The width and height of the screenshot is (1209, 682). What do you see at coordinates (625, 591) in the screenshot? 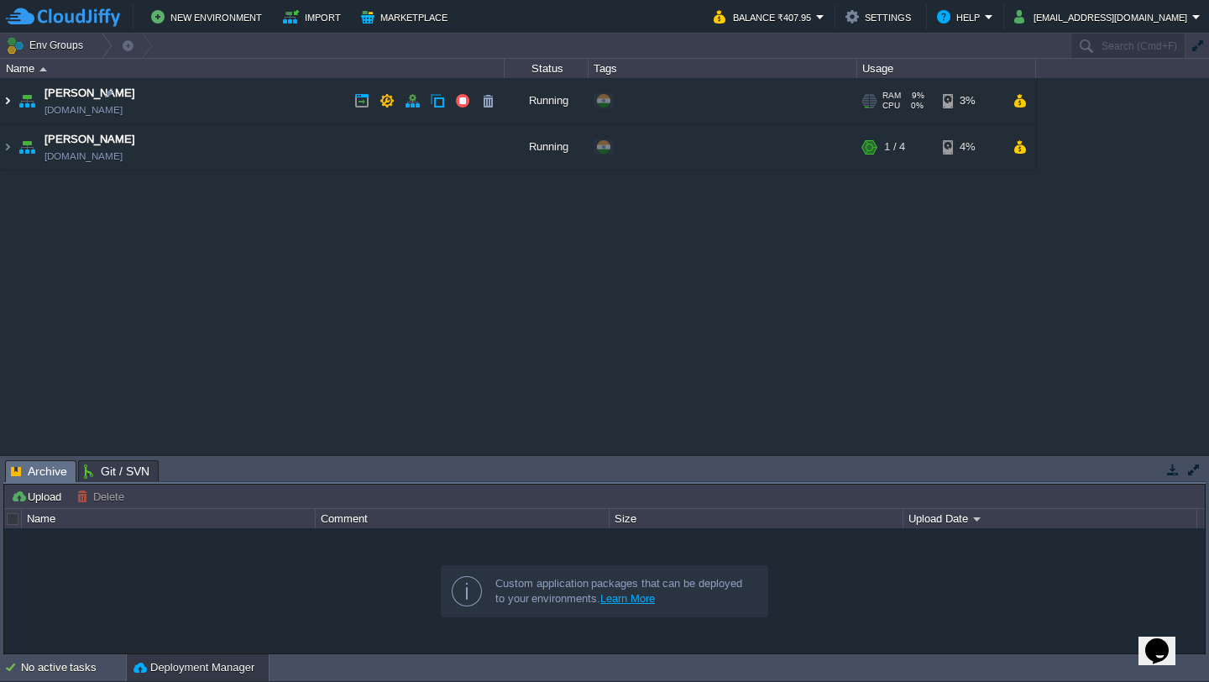
I see `div: Custom application packages that can be deployed to your environments.` at bounding box center [625, 591].